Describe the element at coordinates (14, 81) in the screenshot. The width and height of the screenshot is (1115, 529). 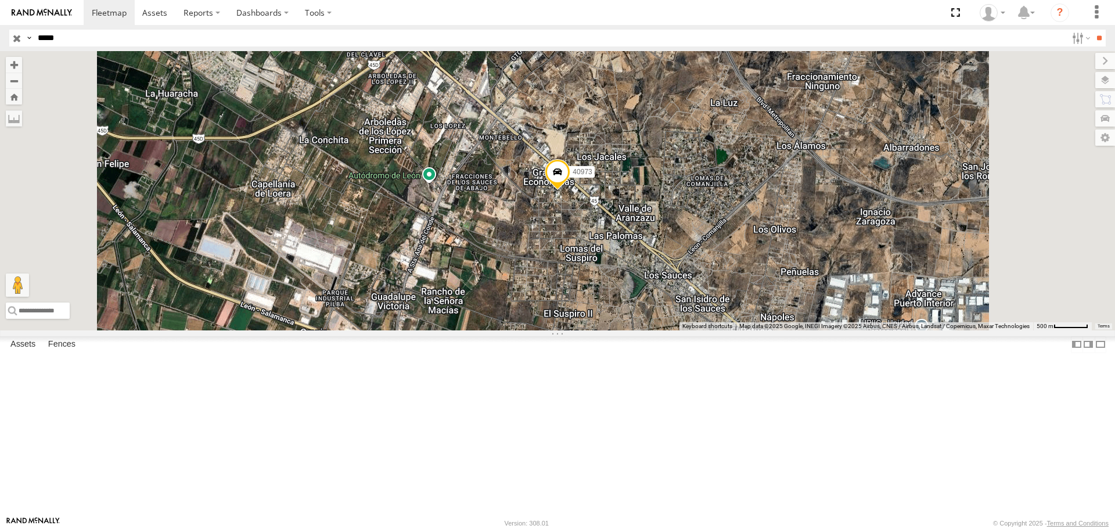
I see `button: Zoom out` at that location.